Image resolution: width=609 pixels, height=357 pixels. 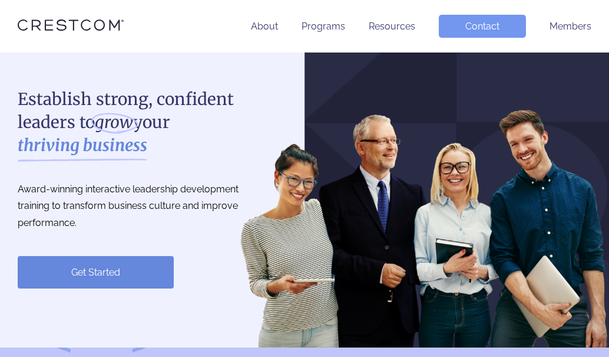 I want to click on p: Award-winning interactive leadership development training to transform business culture and impro..., so click(x=141, y=206).